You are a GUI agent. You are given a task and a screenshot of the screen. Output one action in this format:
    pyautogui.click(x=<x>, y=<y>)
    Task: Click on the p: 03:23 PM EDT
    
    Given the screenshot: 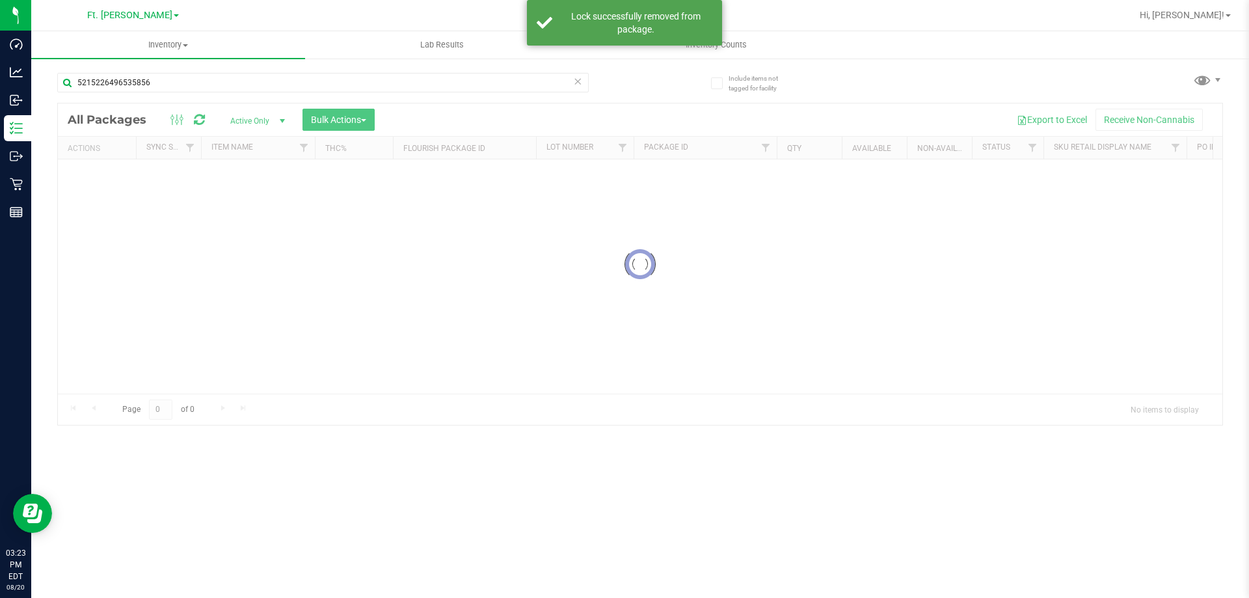 What is the action you would take?
    pyautogui.click(x=16, y=565)
    